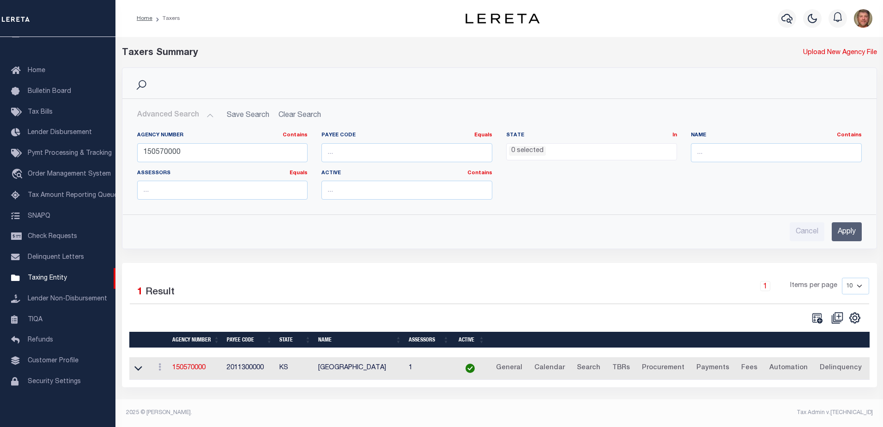 The width and height of the screenshot is (883, 427). What do you see at coordinates (36, 71) in the screenshot?
I see `span: Home` at bounding box center [36, 71].